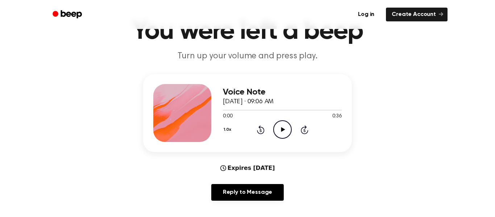  What do you see at coordinates (366, 14) in the screenshot?
I see `a: Log in` at bounding box center [366, 14].